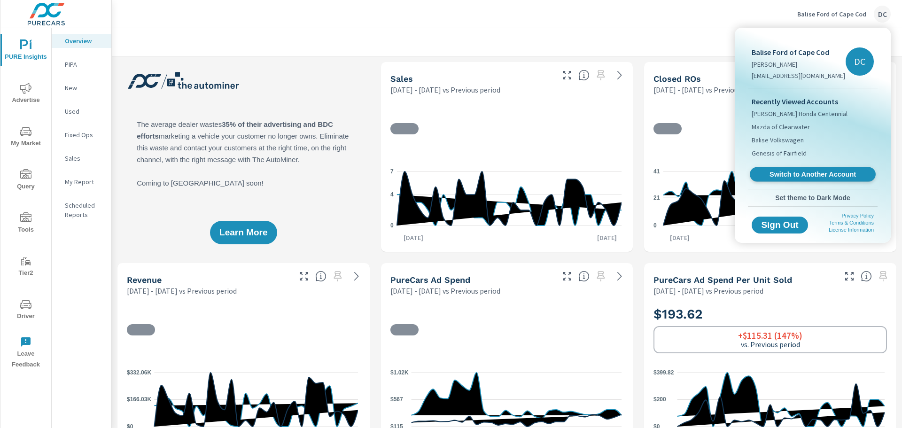 The height and width of the screenshot is (428, 902). What do you see at coordinates (778, 140) in the screenshot?
I see `span: Balise Volkswagen` at bounding box center [778, 140].